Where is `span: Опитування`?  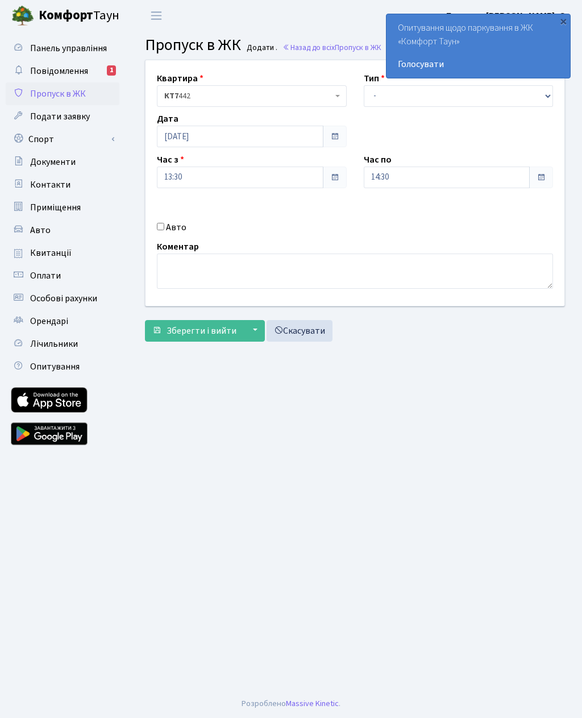
span: Опитування is located at coordinates (55, 367).